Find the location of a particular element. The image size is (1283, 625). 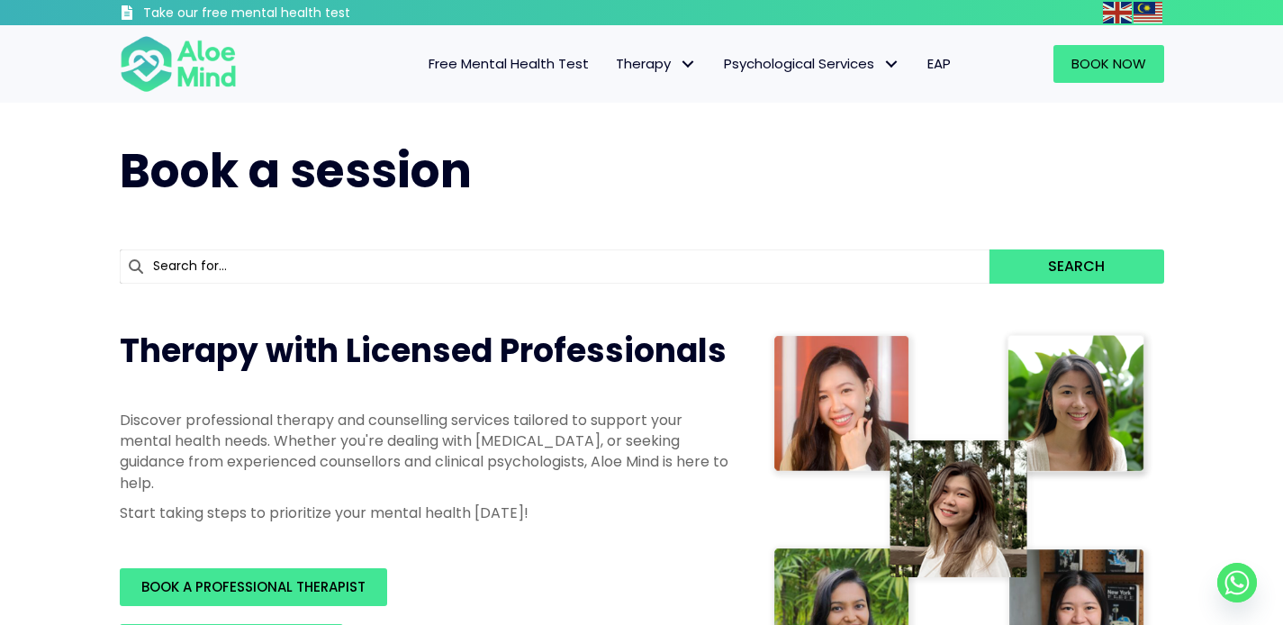

span: Therapy: submenu is located at coordinates (688, 64).